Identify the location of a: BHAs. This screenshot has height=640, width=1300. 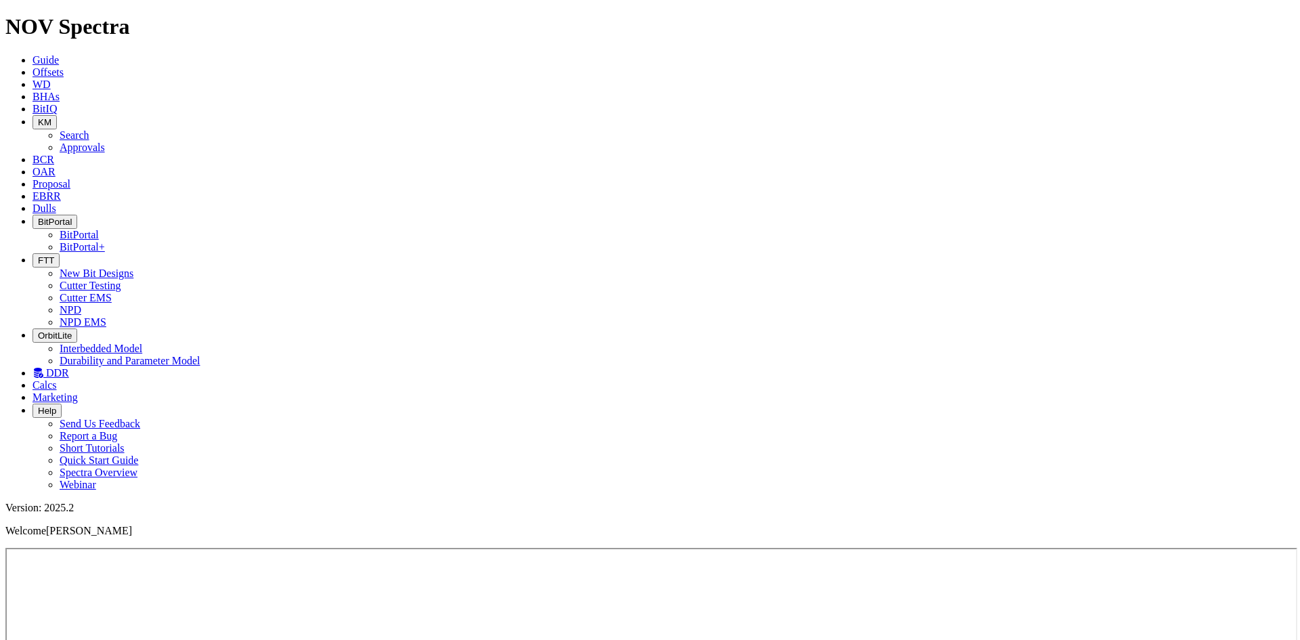
(46, 96).